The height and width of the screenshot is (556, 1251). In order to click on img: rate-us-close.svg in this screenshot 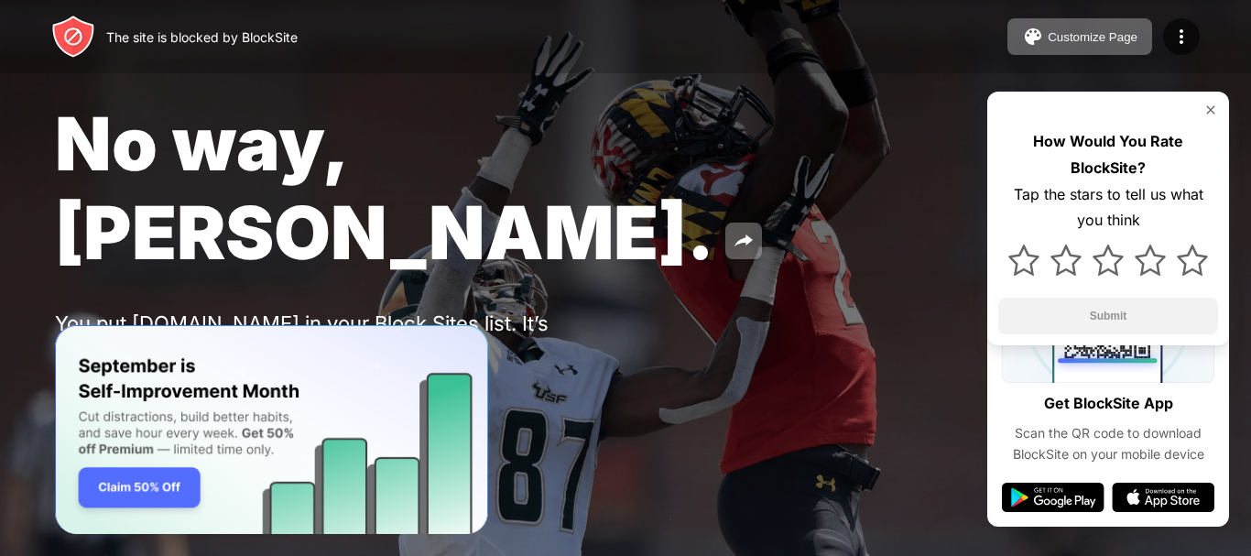, I will do `click(1211, 110)`.